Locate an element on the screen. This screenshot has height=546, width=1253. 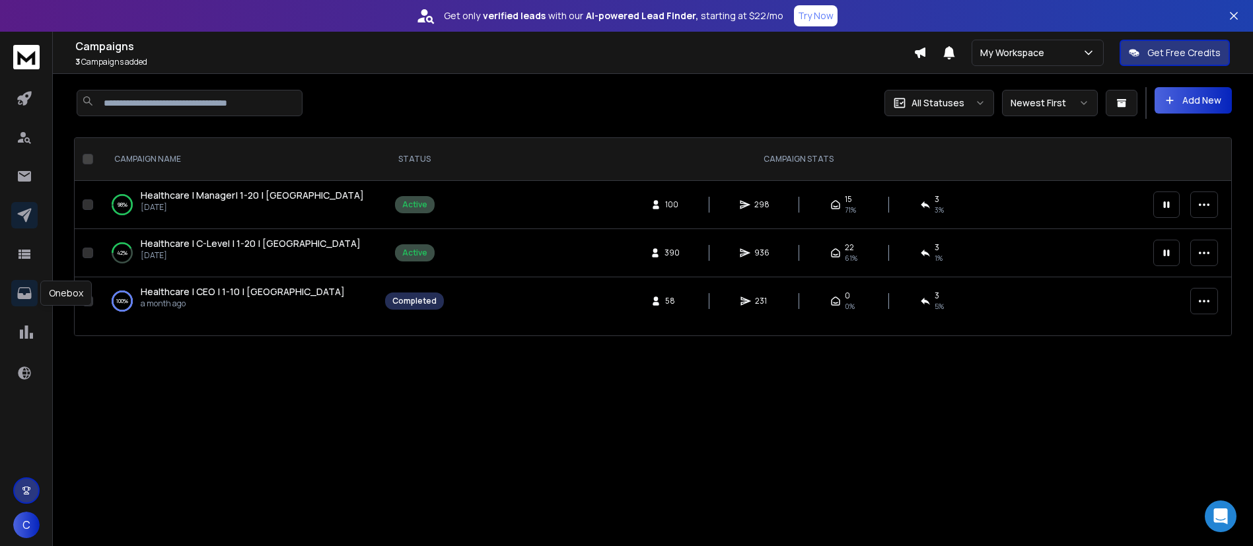
button: C is located at coordinates (26, 525).